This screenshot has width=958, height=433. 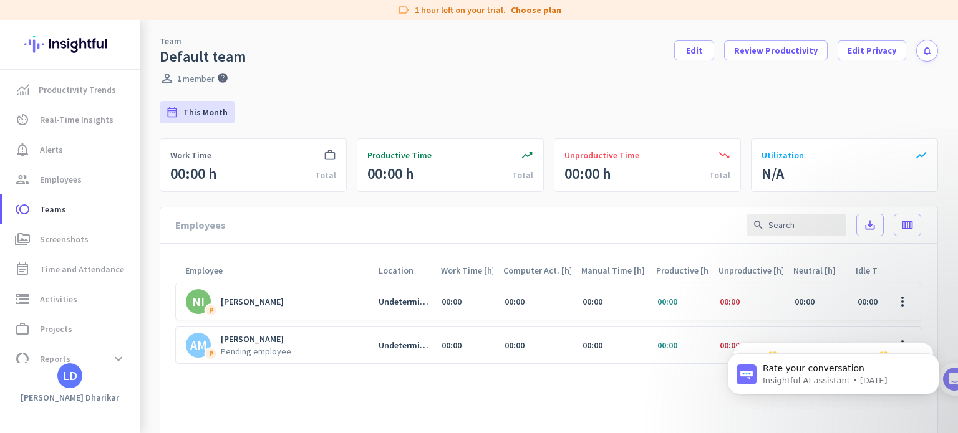 What do you see at coordinates (796, 225) in the screenshot?
I see `input: Search` at bounding box center [796, 225].